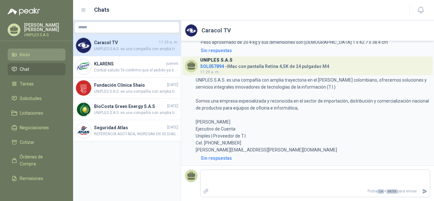 This screenshot has width=434, height=201. What do you see at coordinates (37, 55) in the screenshot?
I see `a: Inicio` at bounding box center [37, 55].